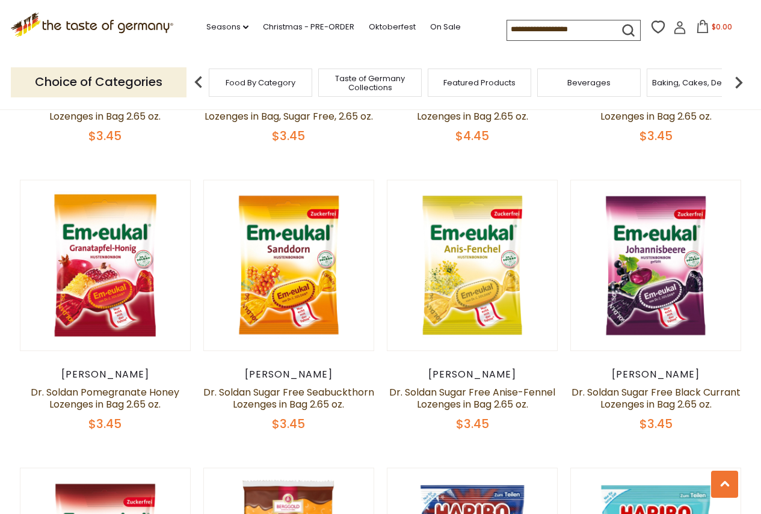  What do you see at coordinates (472, 110) in the screenshot?
I see `a: Dr. Soldan Manuka Honey Filled Lozenges in Bag 2.65 oz.` at bounding box center [472, 110].